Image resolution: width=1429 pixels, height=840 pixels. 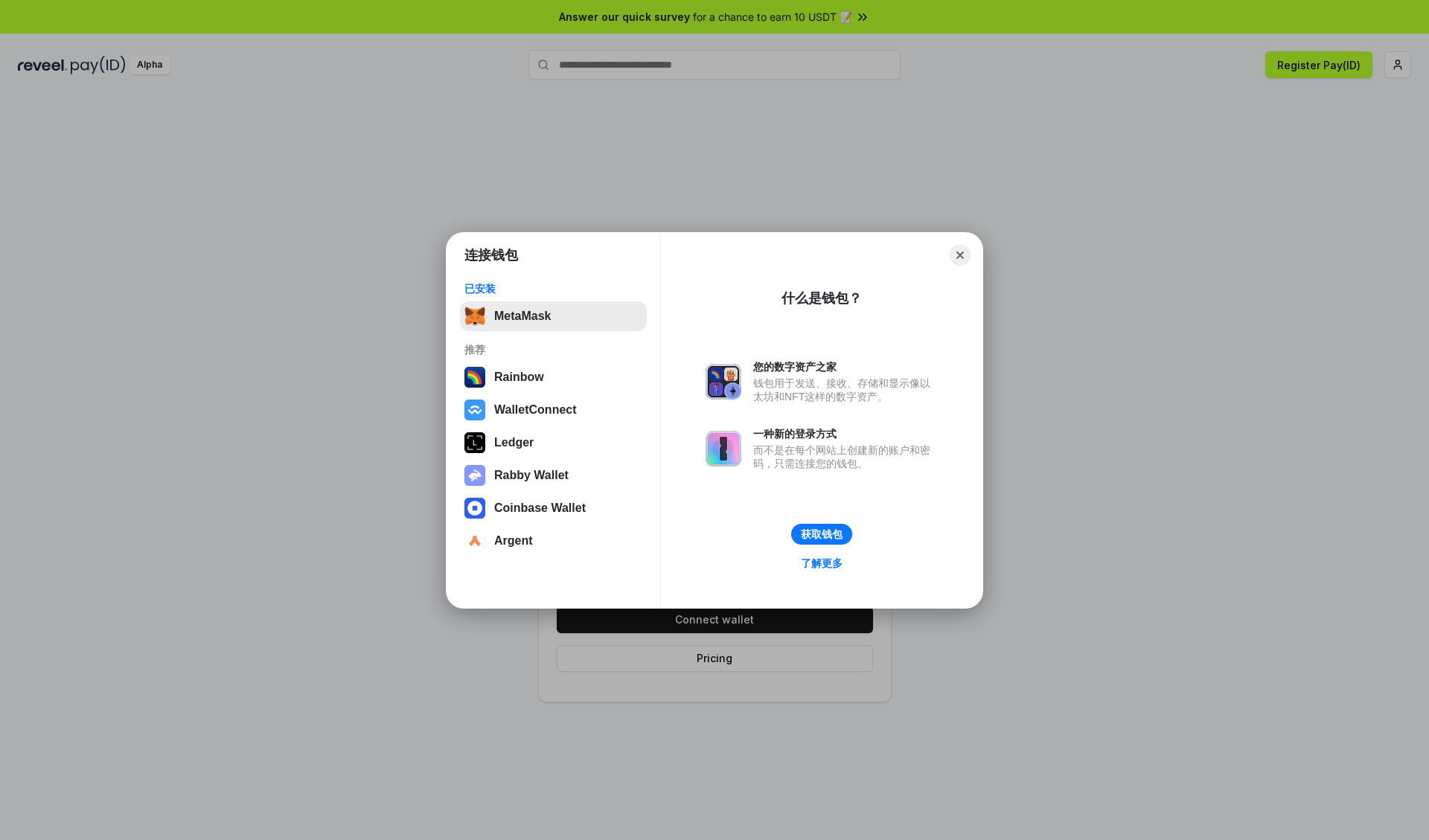 What do you see at coordinates (554, 509) in the screenshot?
I see `button: Coinbase Wallet` at bounding box center [554, 509].